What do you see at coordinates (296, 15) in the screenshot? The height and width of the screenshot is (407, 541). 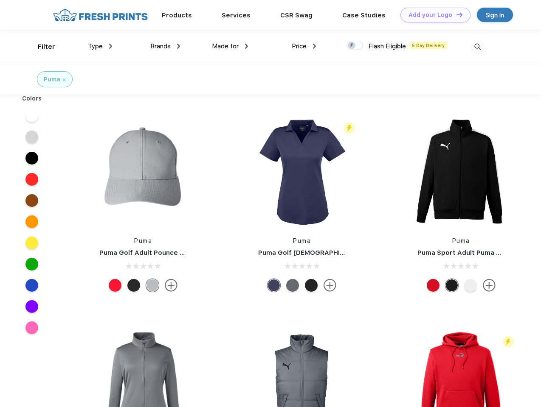 I see `a: CSR Swag` at bounding box center [296, 15].